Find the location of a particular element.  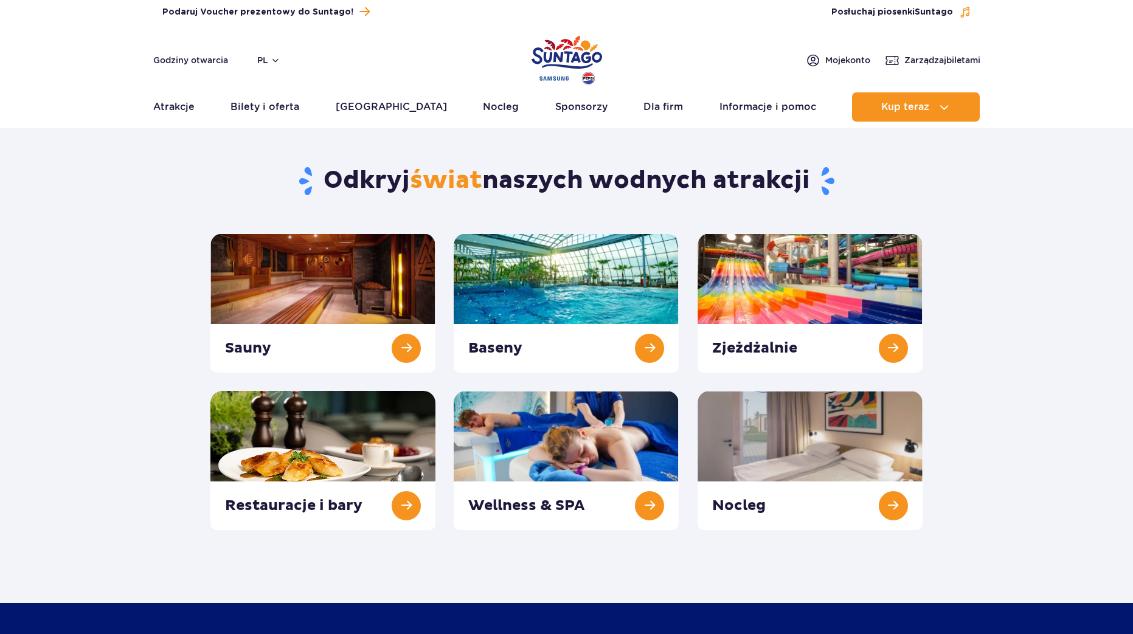

a: Mojekonto is located at coordinates (838, 60).